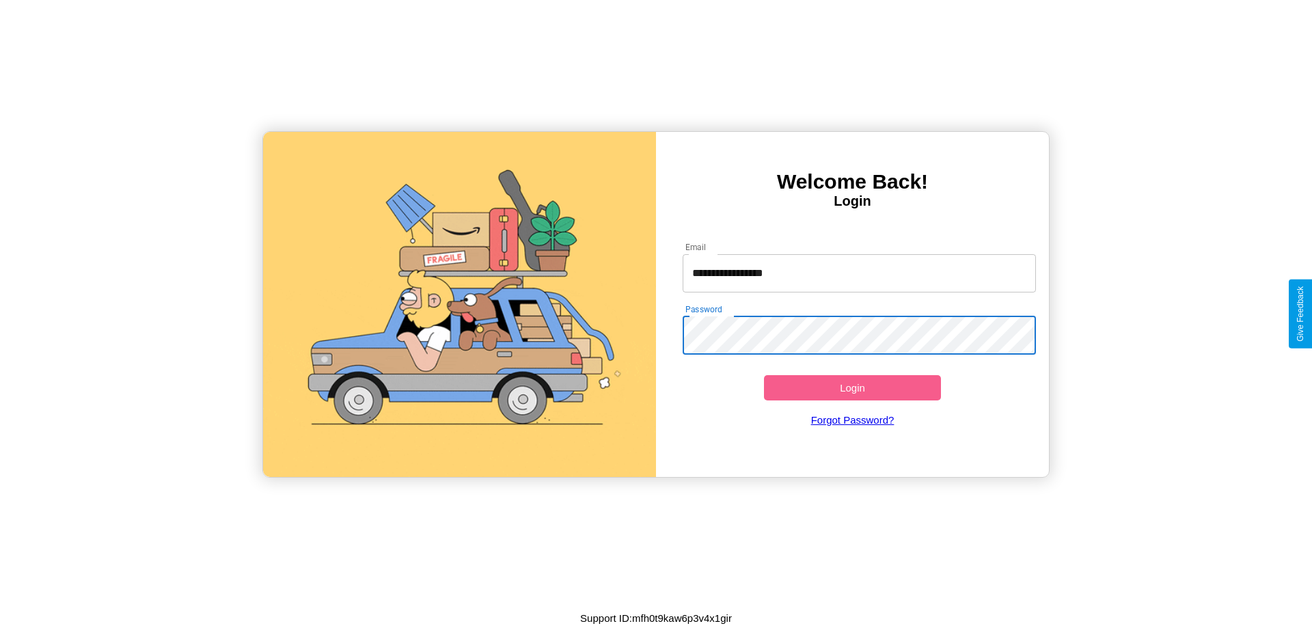 The width and height of the screenshot is (1312, 628). Describe the element at coordinates (459, 304) in the screenshot. I see `img: gif` at that location.